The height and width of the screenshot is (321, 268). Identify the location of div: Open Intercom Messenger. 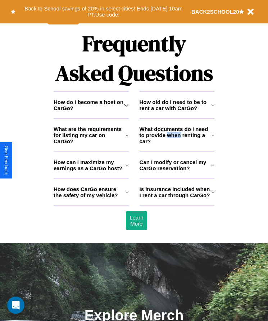
(16, 306).